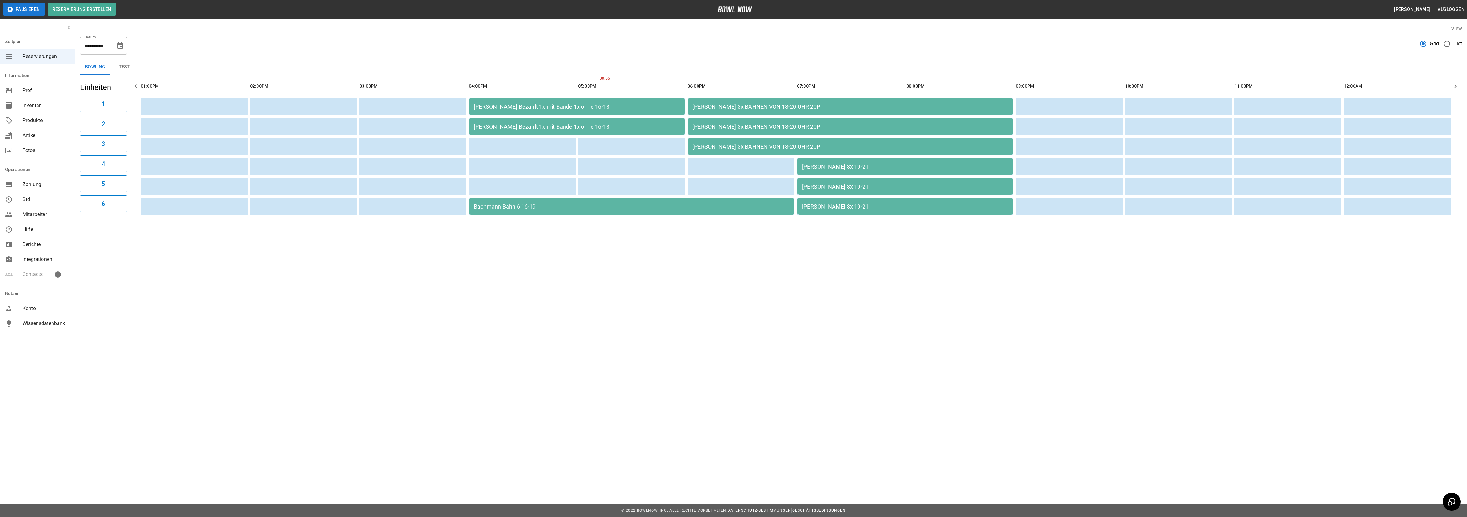 This screenshot has width=1467, height=517. What do you see at coordinates (46, 309) in the screenshot?
I see `span: Konto` at bounding box center [46, 309].